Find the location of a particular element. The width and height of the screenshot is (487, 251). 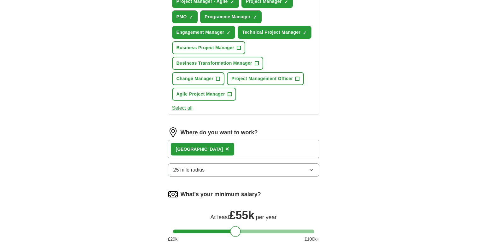

span: £ 20 k is located at coordinates (173, 239).